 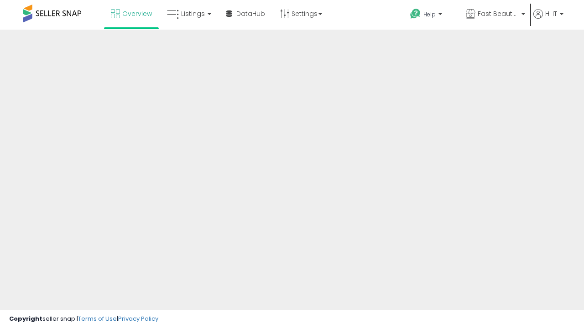 I want to click on a: Help, so click(x=430, y=16).